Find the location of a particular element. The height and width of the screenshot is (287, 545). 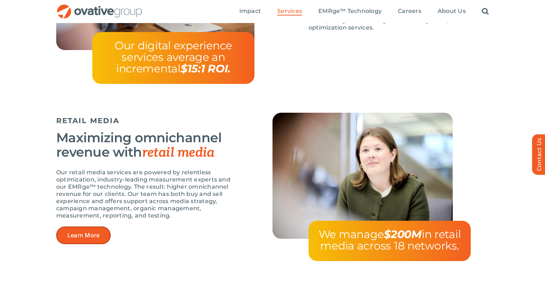

span: Services is located at coordinates (289, 11).